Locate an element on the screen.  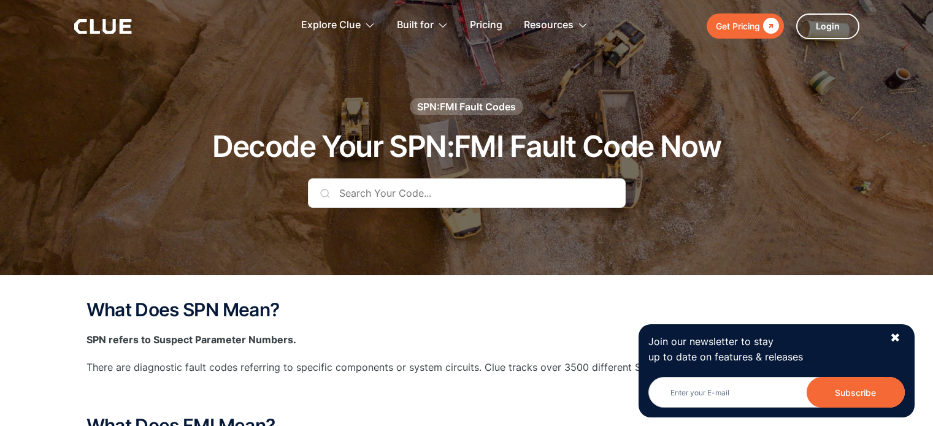
div: Get Pricing is located at coordinates (738, 26).